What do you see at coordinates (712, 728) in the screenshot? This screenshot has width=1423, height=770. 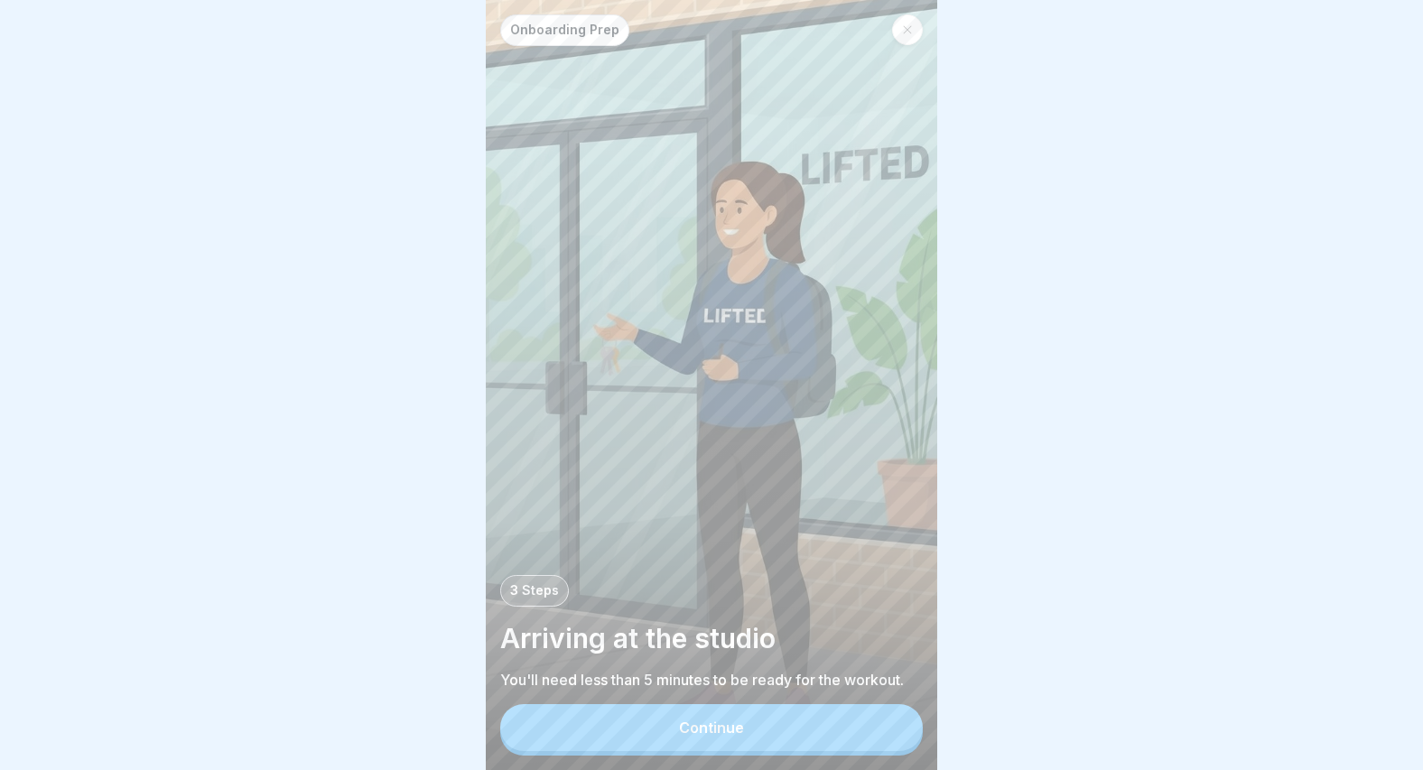 I see `button: Continue` at bounding box center [712, 728].